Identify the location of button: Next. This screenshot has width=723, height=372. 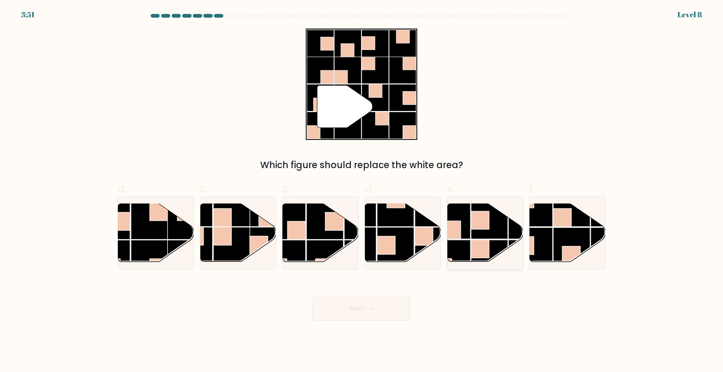
(361, 309).